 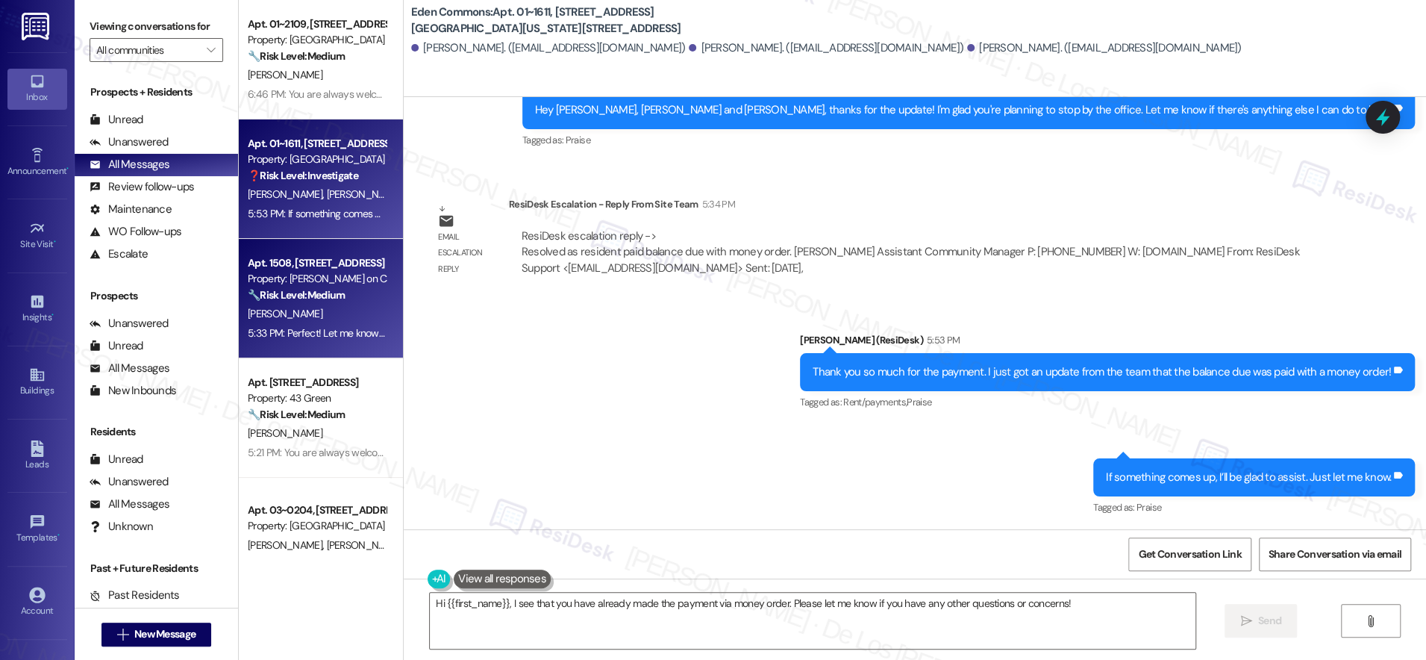 I want to click on textarea: Hi {{first_name}}, I see that you have already made the payment via money order. Please let me kn..., so click(x=813, y=620).